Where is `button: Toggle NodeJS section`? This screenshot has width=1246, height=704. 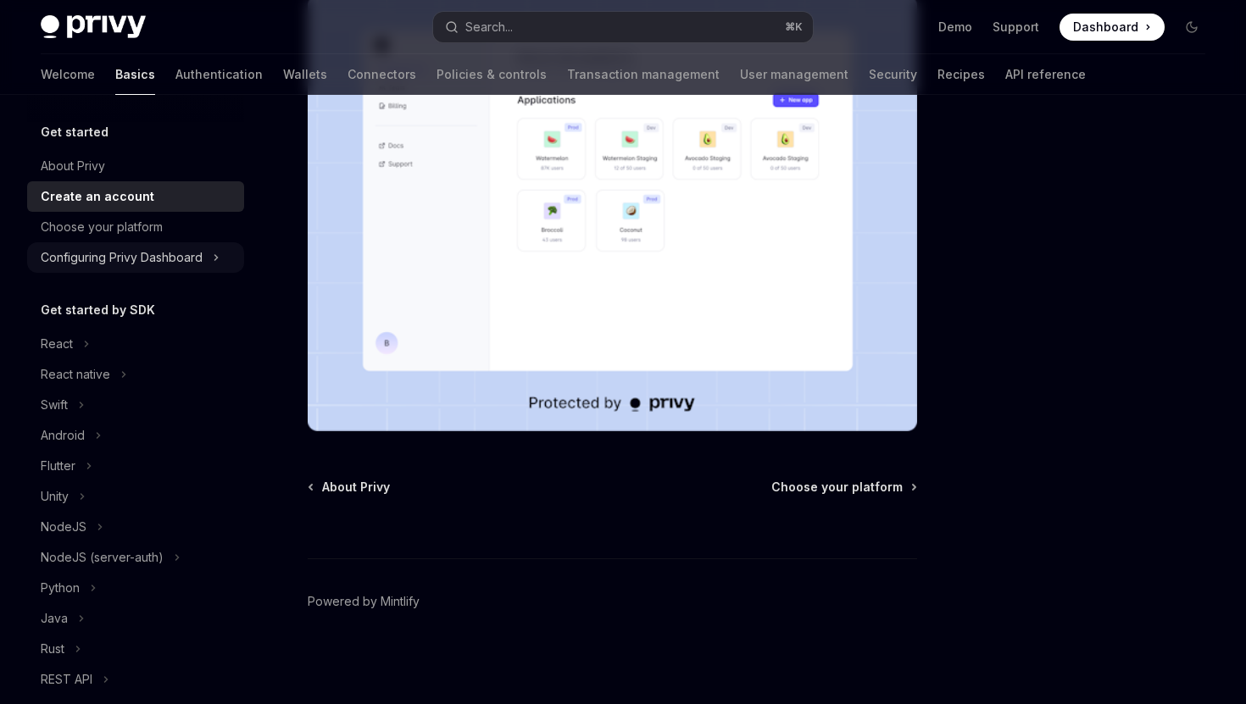 button: Toggle NodeJS section is located at coordinates (136, 527).